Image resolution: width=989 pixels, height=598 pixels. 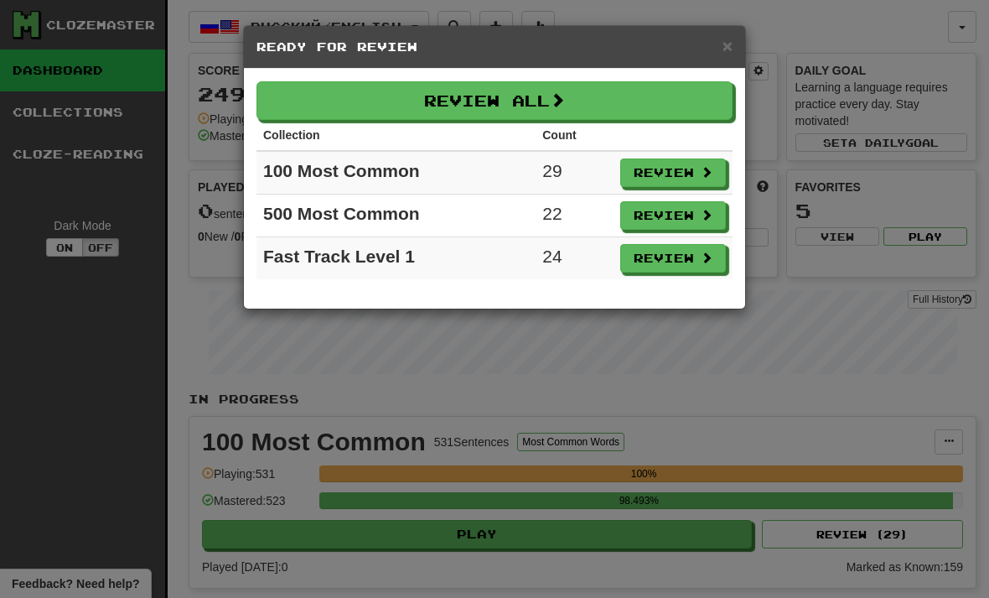 I want to click on button: Review All, so click(x=495, y=101).